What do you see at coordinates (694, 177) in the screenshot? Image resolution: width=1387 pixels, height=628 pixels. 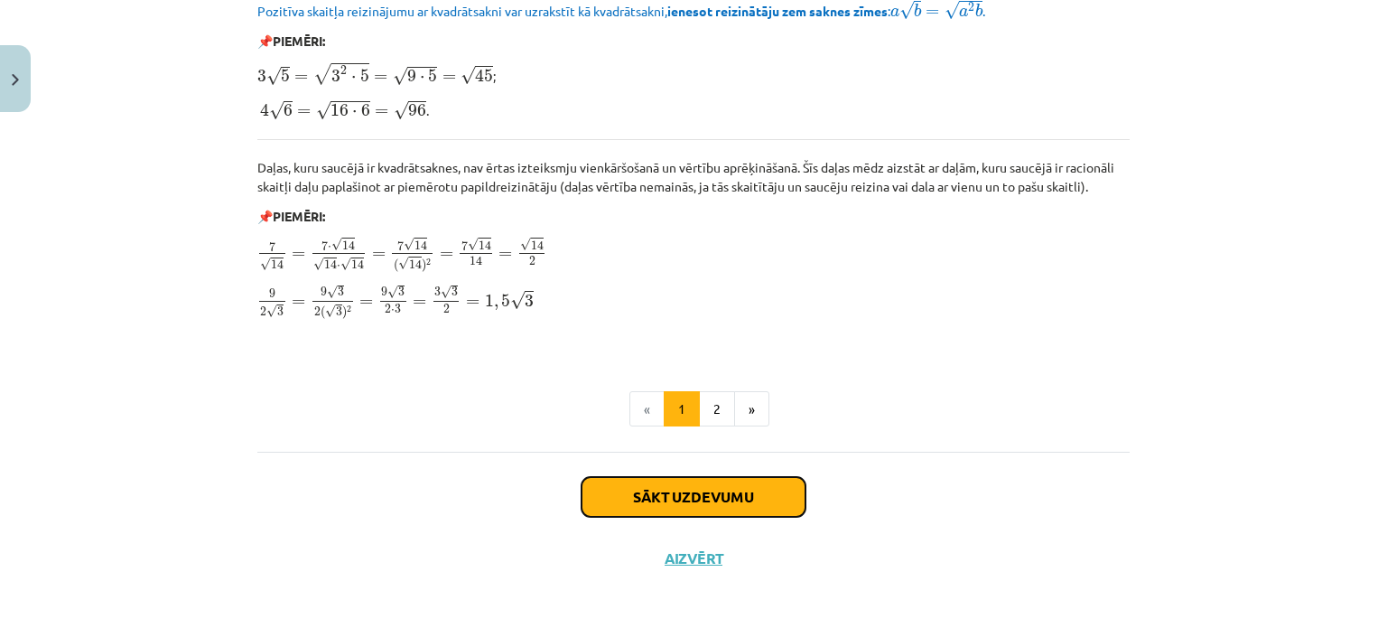 I see `p: Daļas, kuru saucējā ir kvadrātsaknes, nav ērtas izteiksmju vienkāršošanā un vērtību aprēķināšanā....` at bounding box center [694, 177].